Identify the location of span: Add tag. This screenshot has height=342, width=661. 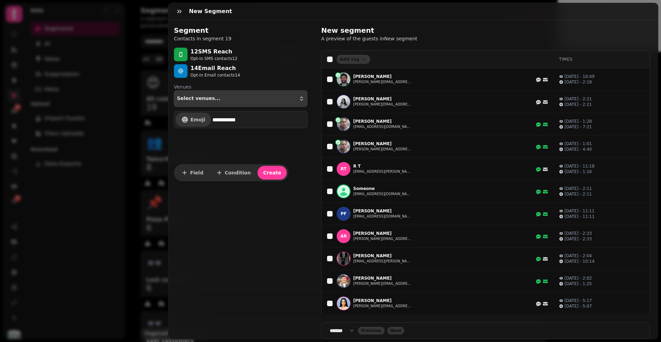
(350, 59).